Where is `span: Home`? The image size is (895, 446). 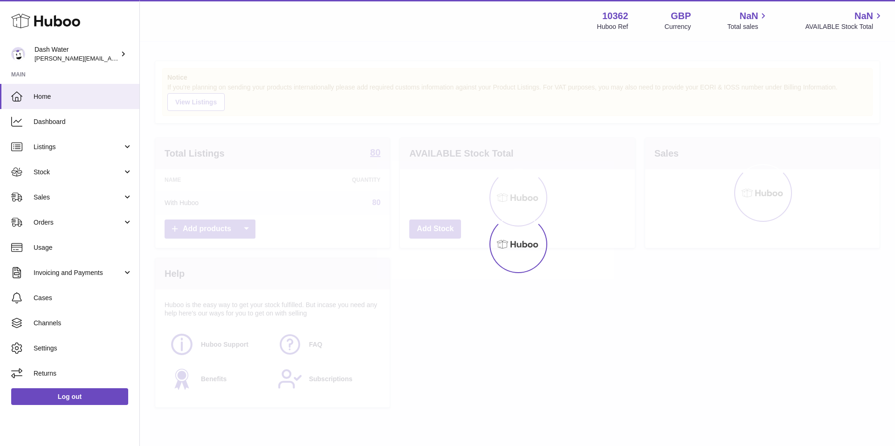 span: Home is located at coordinates (83, 96).